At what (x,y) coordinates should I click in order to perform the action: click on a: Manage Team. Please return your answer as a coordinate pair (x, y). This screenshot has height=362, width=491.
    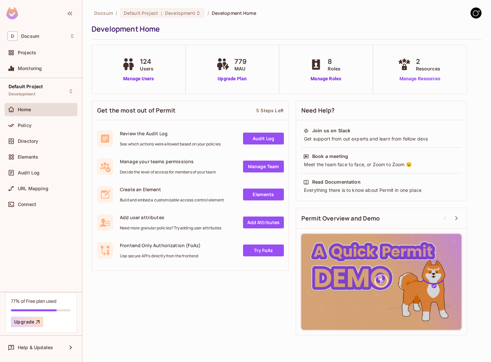
    Looking at the image, I should click on (263, 167).